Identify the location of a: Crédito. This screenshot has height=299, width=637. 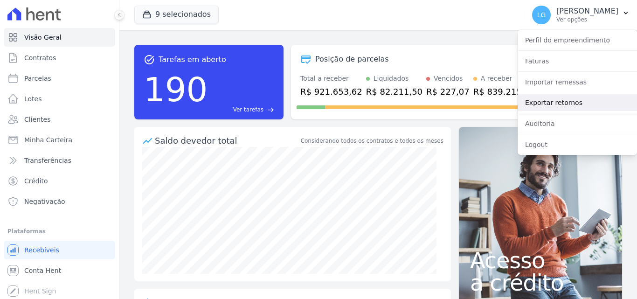
(59, 181).